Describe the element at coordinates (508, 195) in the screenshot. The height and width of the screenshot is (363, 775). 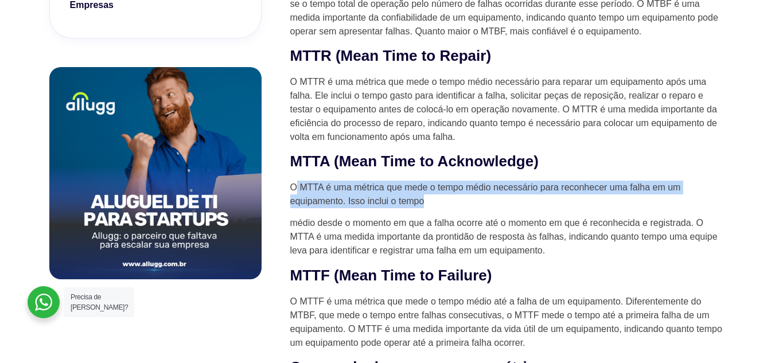
I see `p: O MTTA é uma métrica que mede o tempo médio necessário para reconhecer uma falha em um equipament...` at that location.